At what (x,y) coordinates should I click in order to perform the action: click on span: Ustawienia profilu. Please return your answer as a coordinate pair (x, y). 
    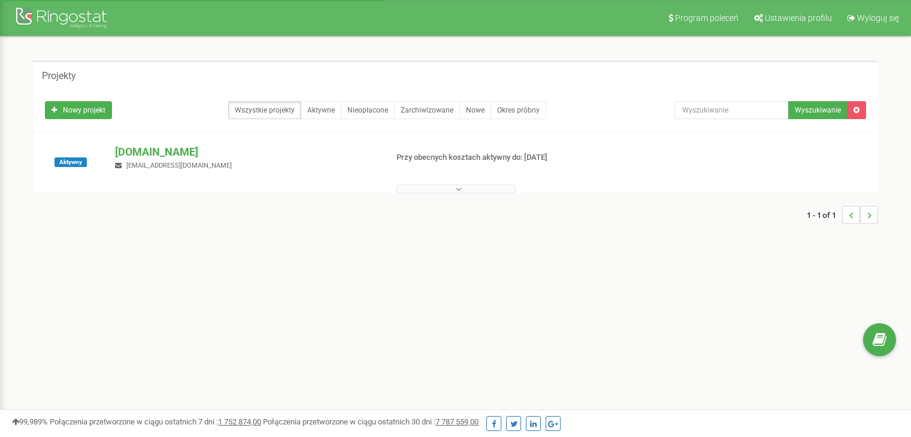
    Looking at the image, I should click on (799, 18).